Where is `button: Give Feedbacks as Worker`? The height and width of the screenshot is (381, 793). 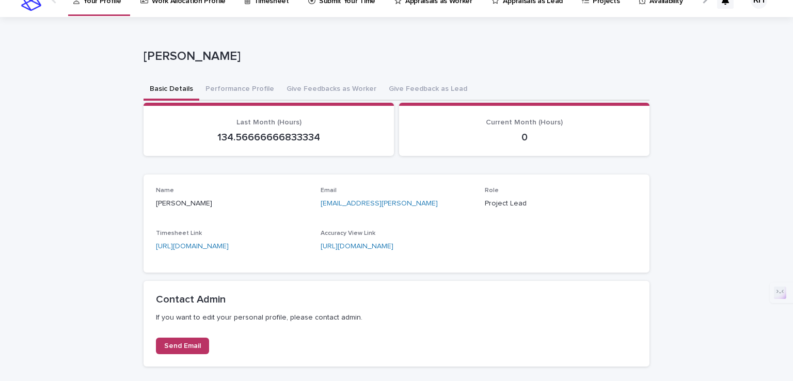
button: Give Feedbacks as Worker is located at coordinates (331, 90).